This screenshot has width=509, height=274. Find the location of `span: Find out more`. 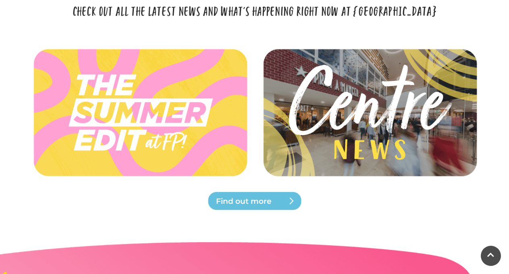

span: Find out more is located at coordinates (265, 201).